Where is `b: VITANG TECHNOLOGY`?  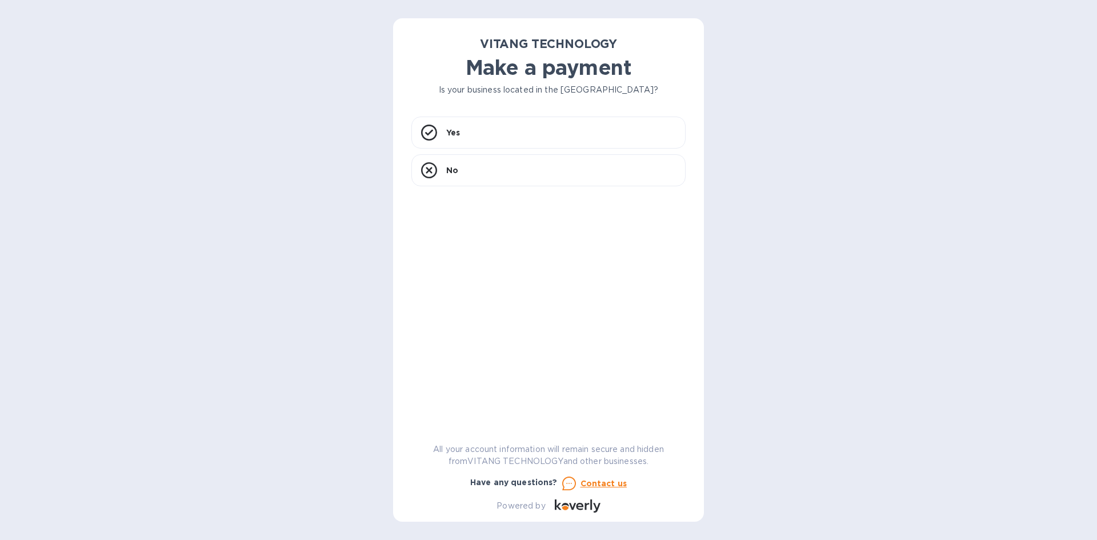
b: VITANG TECHNOLOGY is located at coordinates (549, 43).